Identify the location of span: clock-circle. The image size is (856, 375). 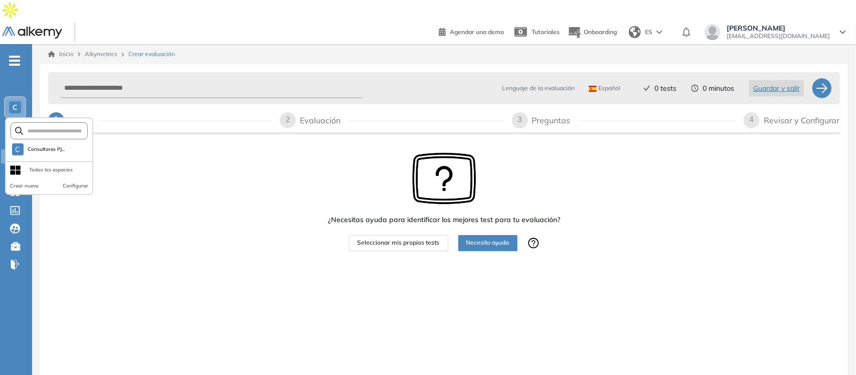
(695, 88).